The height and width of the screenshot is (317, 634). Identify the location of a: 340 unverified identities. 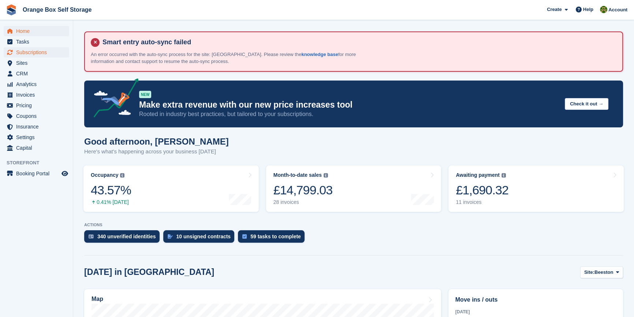
(124, 238).